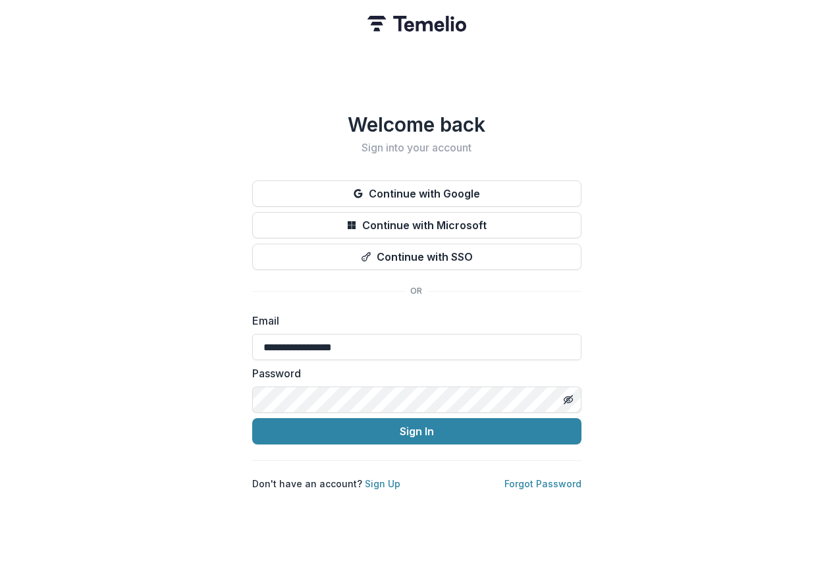  I want to click on label: Password, so click(413, 374).